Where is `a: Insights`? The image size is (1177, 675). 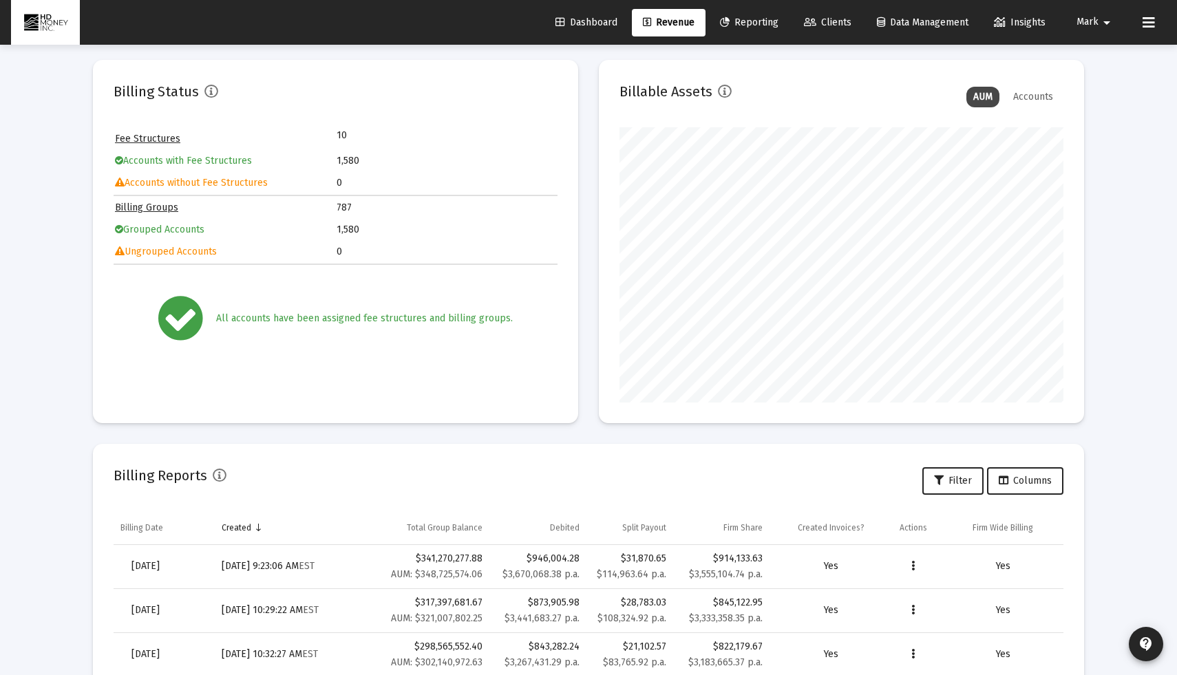 a: Insights is located at coordinates (1019, 23).